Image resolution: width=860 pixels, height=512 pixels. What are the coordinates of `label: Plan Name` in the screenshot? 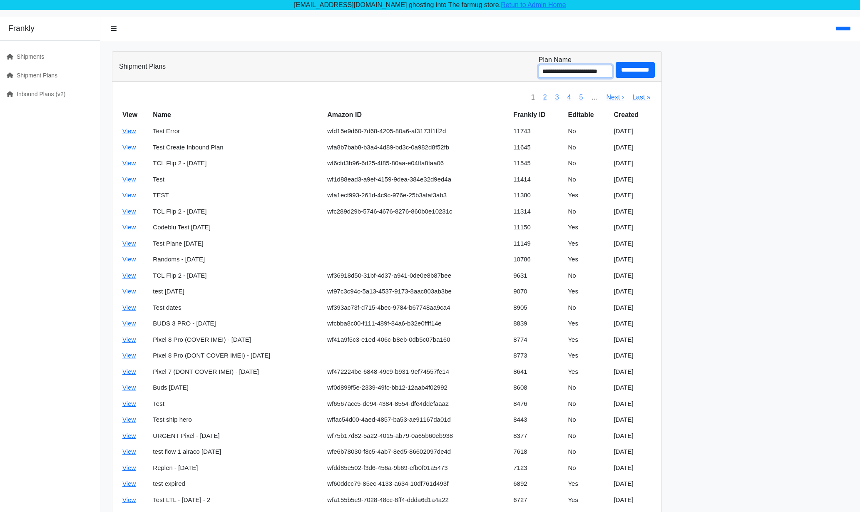 It's located at (555, 60).